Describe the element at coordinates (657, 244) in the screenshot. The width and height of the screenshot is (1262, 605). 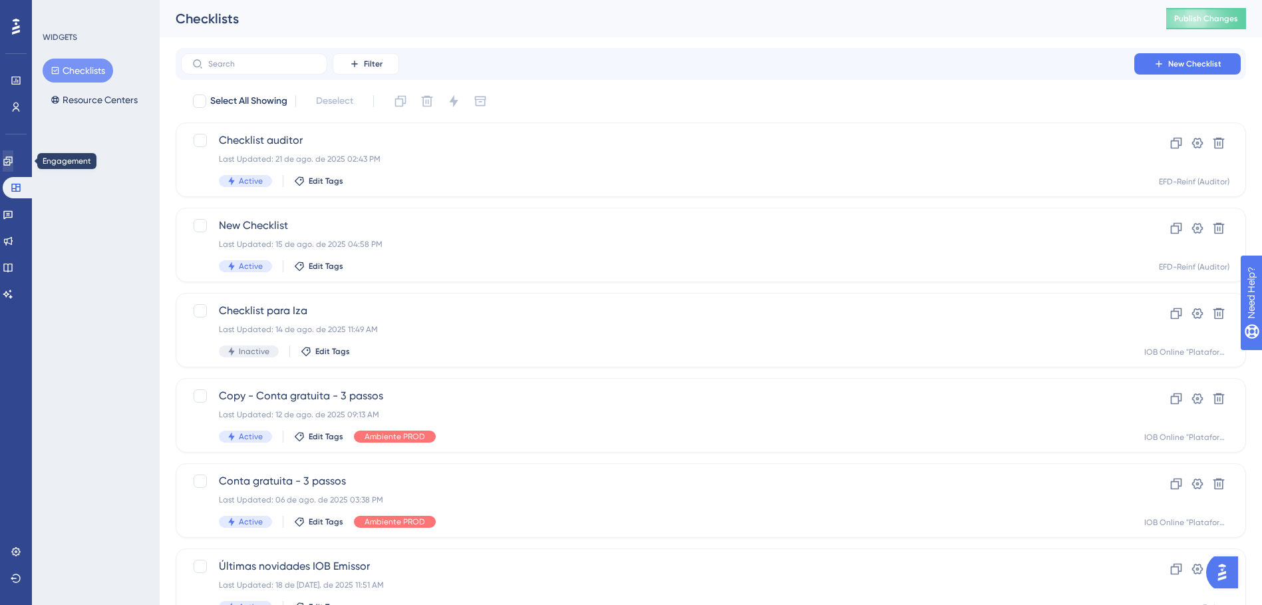
I see `div: Last Updated: 15 de ago. de 2025 04:58 PM` at that location.